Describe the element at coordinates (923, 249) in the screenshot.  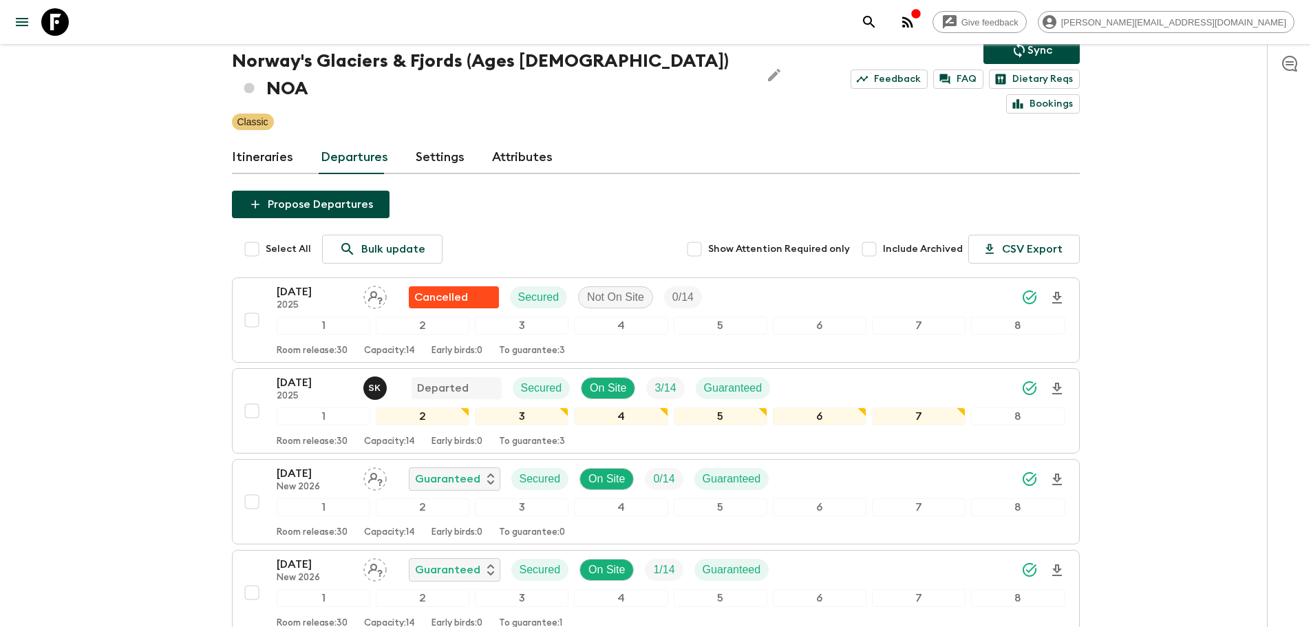
I see `span: Include Archived` at that location.